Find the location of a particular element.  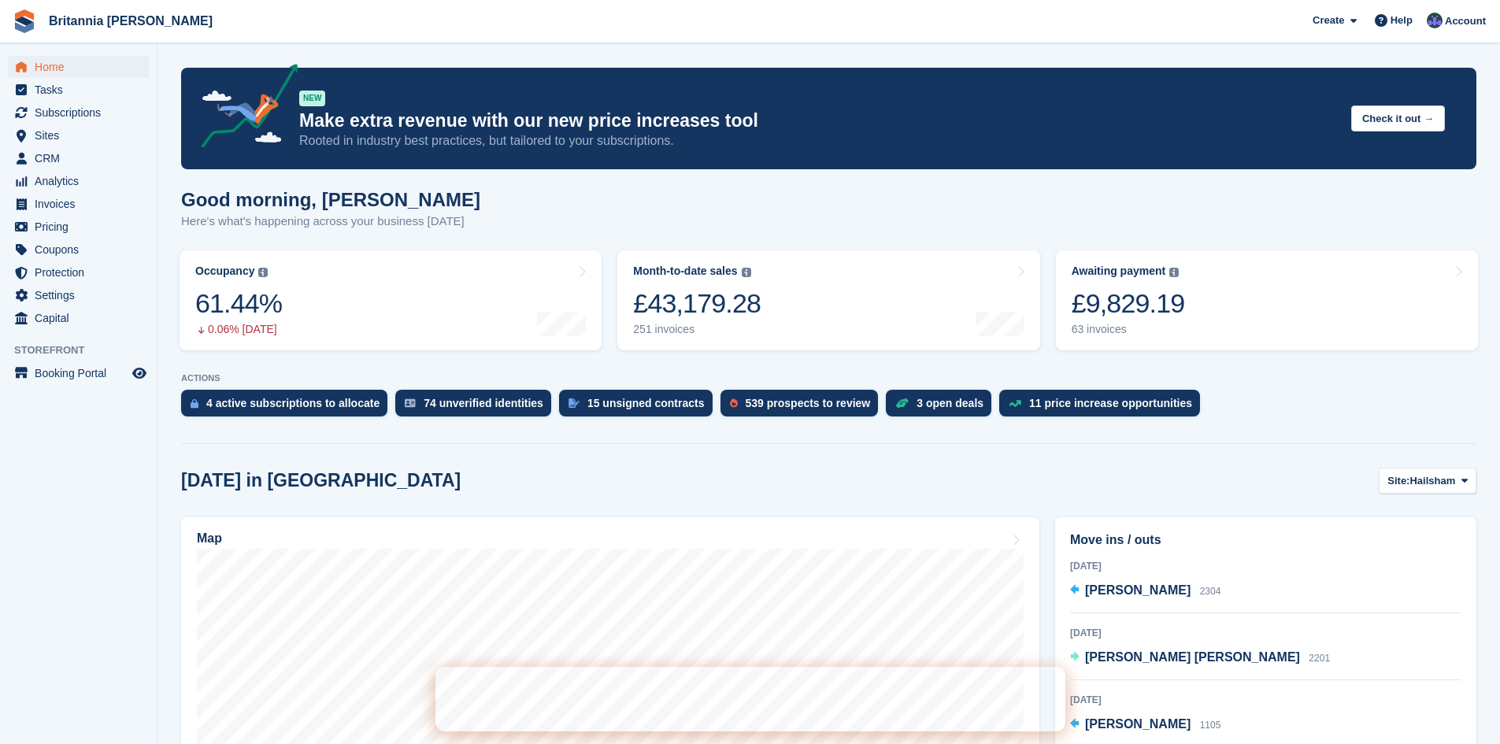

span: 1105 is located at coordinates (1210, 725).